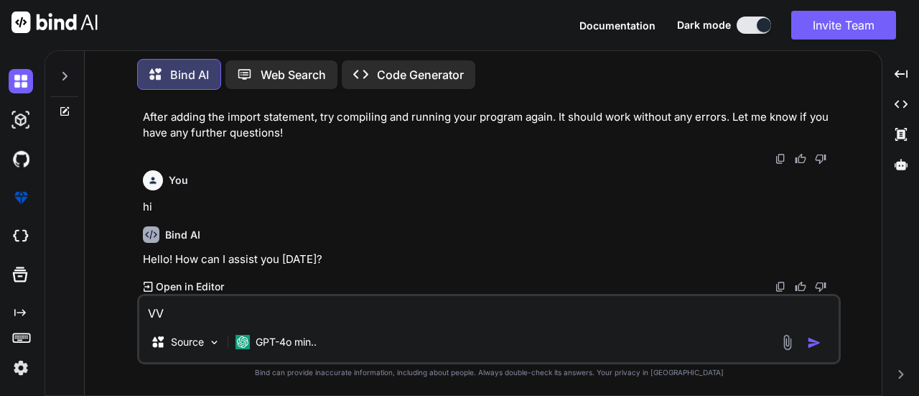 The width and height of the screenshot is (919, 396). I want to click on p: Open in Editor, so click(190, 286).